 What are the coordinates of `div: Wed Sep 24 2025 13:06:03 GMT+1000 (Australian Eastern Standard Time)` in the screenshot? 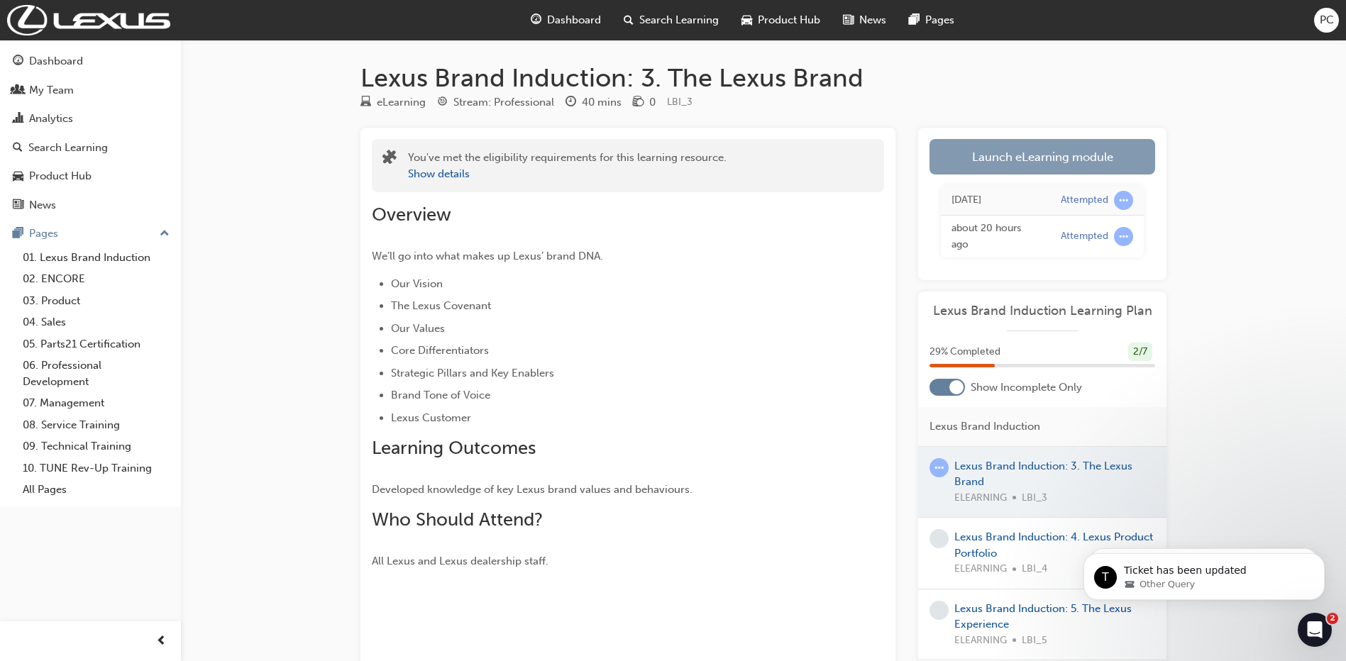 It's located at (995, 200).